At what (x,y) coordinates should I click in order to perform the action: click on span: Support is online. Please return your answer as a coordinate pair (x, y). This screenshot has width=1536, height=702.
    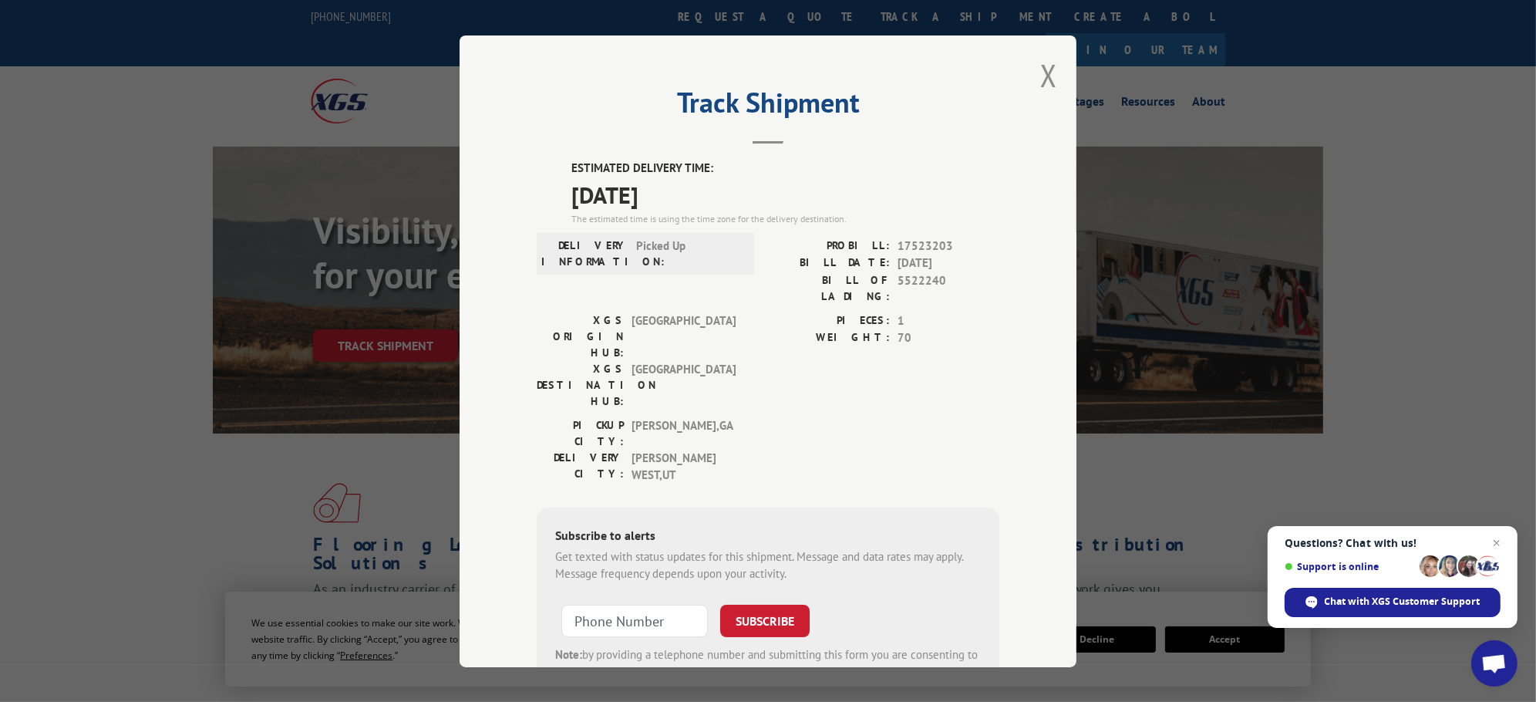
    Looking at the image, I should click on (1350, 566).